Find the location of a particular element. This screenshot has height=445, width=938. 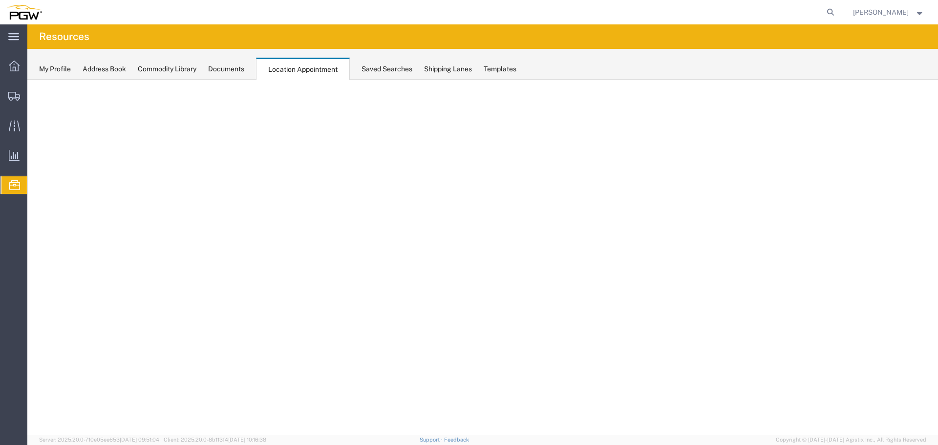

div: Commodity Library is located at coordinates (167, 69).